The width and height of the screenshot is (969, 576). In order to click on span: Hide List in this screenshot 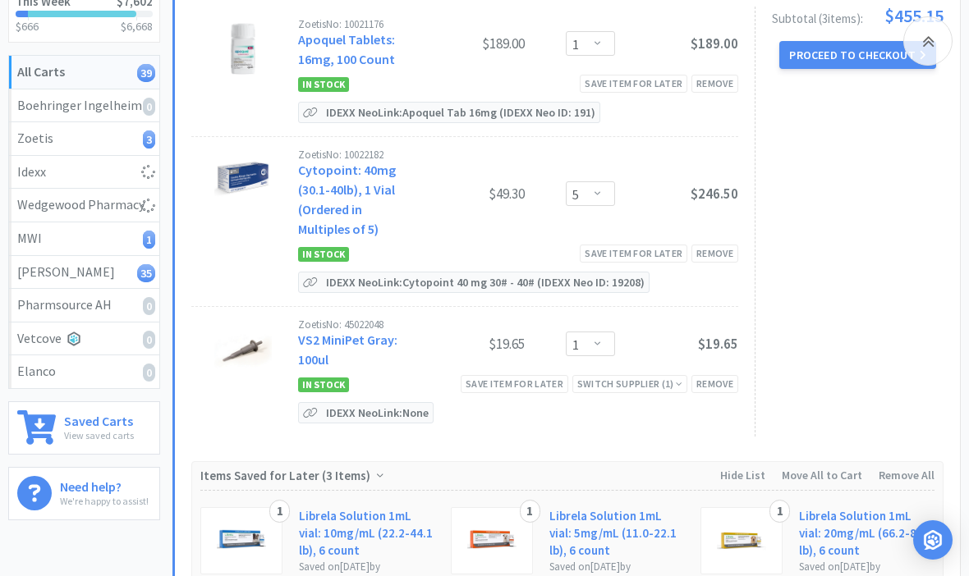, I will do `click(742, 475)`.